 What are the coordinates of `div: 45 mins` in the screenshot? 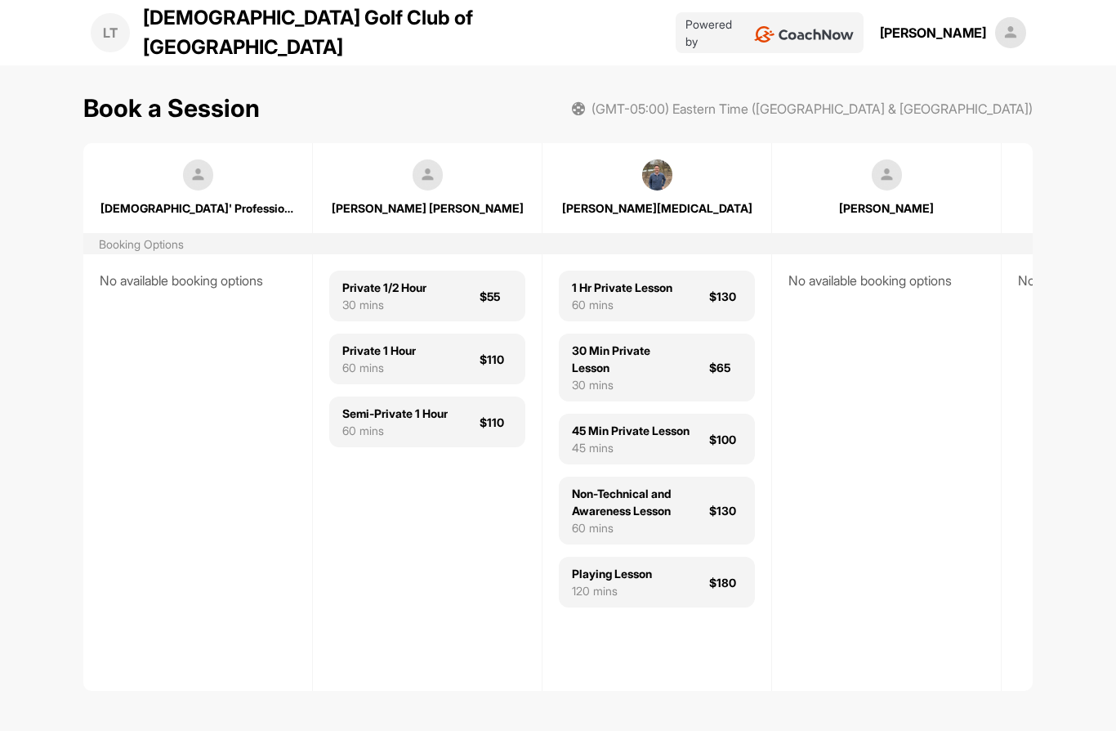 It's located at (631, 447).